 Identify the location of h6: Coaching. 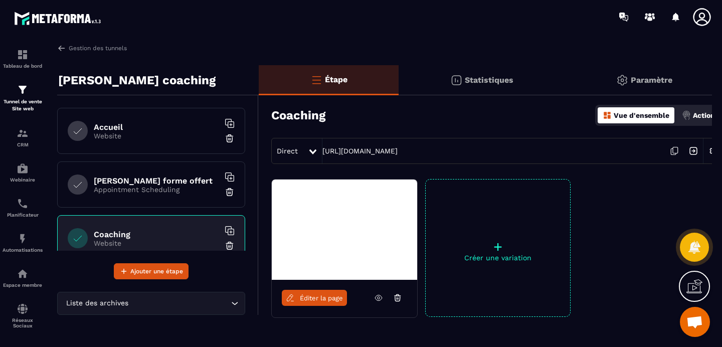
(156, 234).